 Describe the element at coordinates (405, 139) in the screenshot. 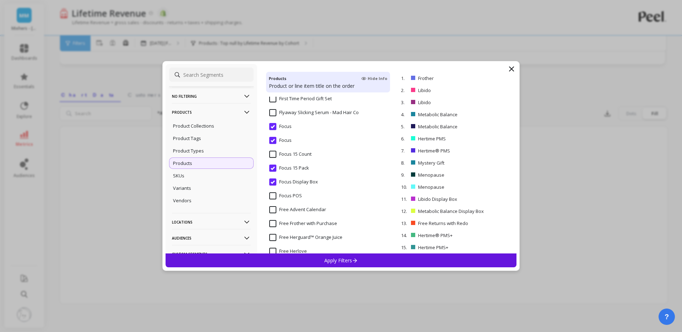

I see `p: 6.` at that location.